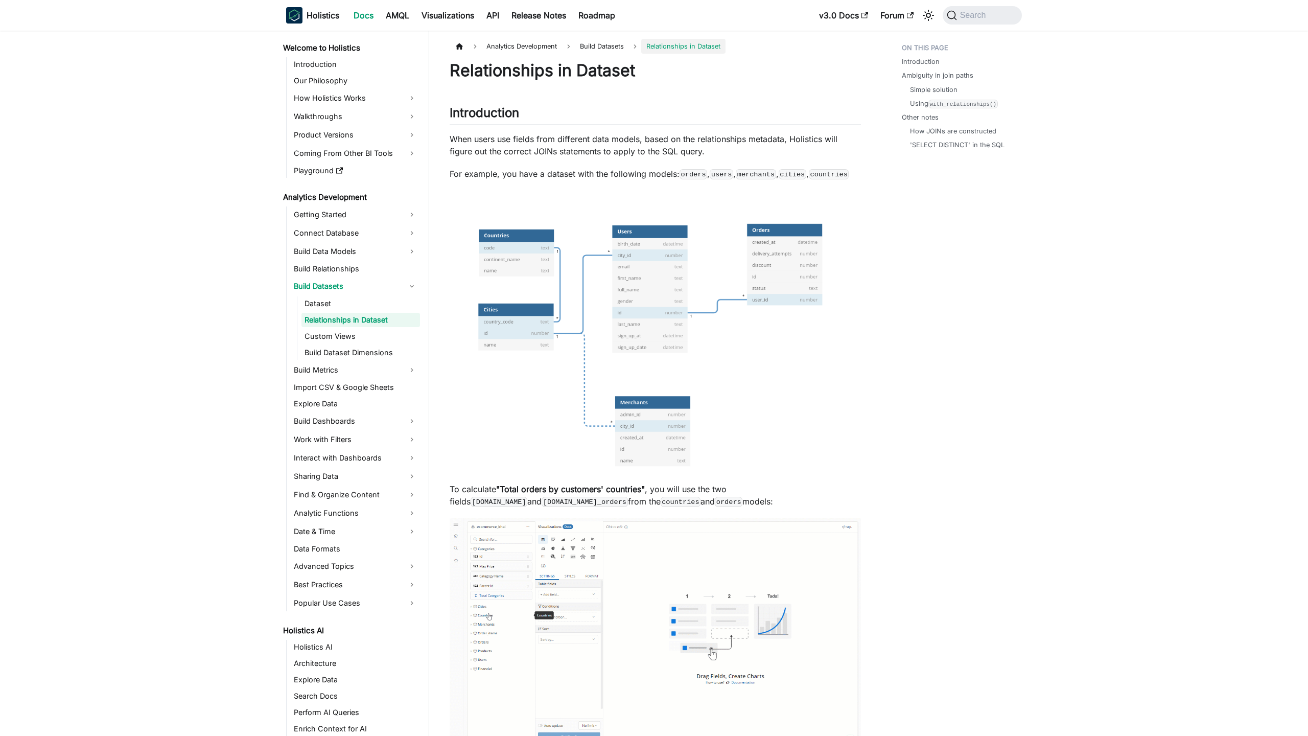  I want to click on h2: Introduction, so click(655, 115).